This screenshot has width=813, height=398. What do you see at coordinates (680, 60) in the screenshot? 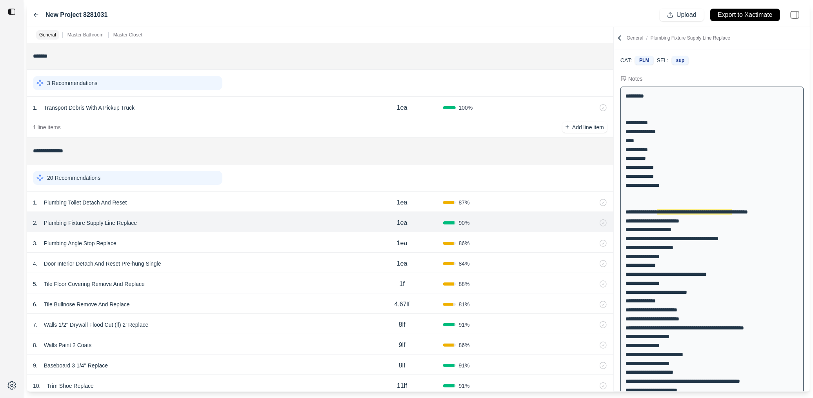
I see `div: sup` at bounding box center [680, 60].